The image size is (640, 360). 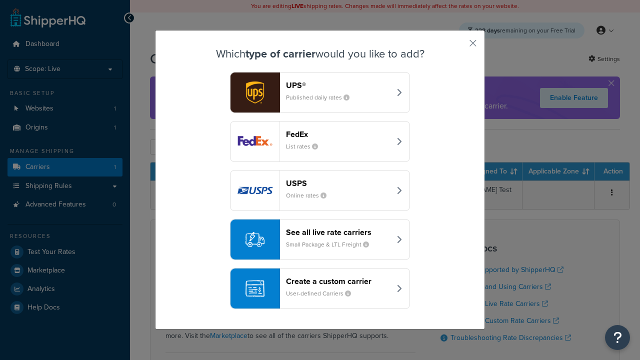 What do you see at coordinates (255, 191) in the screenshot?
I see `img: usps logo` at bounding box center [255, 191].